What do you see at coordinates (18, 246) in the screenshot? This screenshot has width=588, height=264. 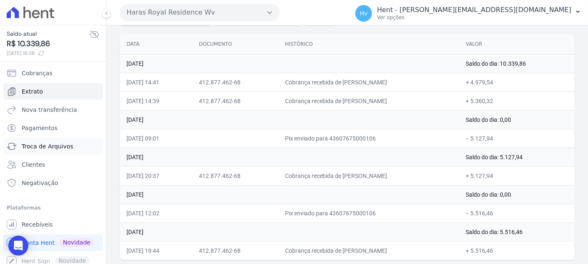 I see `div: Open Intercom Messenger` at bounding box center [18, 246].